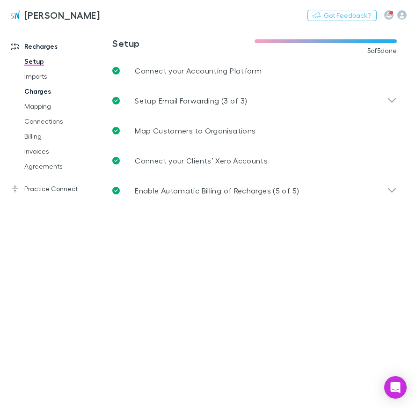 This screenshot has width=416, height=408. What do you see at coordinates (52, 189) in the screenshot?
I see `a: Practice Connect` at bounding box center [52, 189].